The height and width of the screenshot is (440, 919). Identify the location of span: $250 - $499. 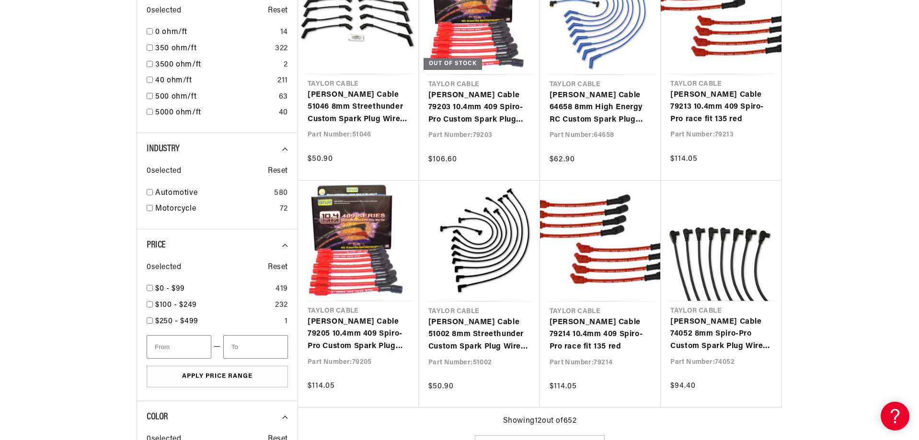
(177, 322).